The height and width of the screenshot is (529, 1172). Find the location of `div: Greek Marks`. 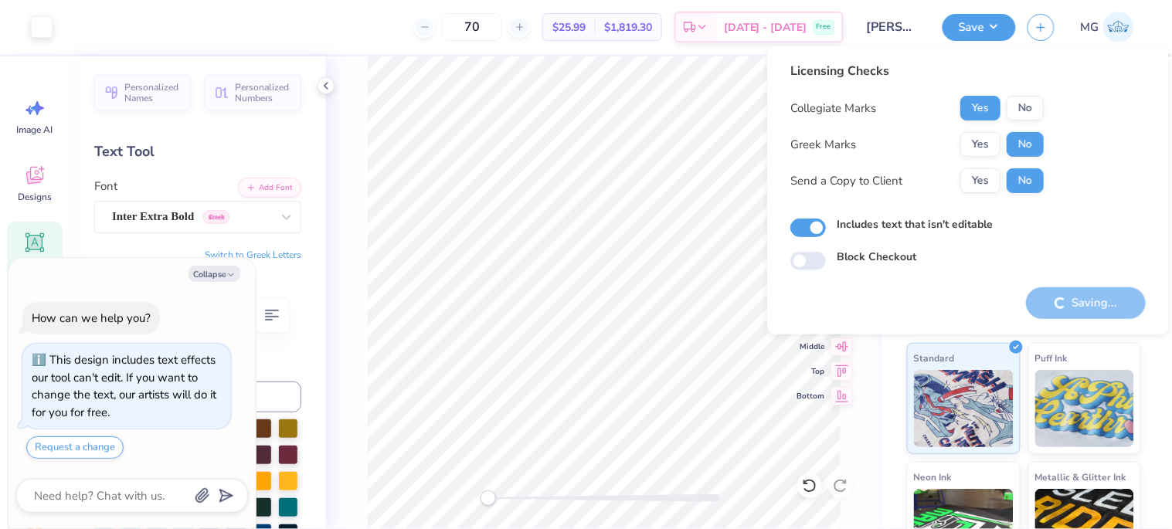

div: Greek Marks is located at coordinates (823, 144).